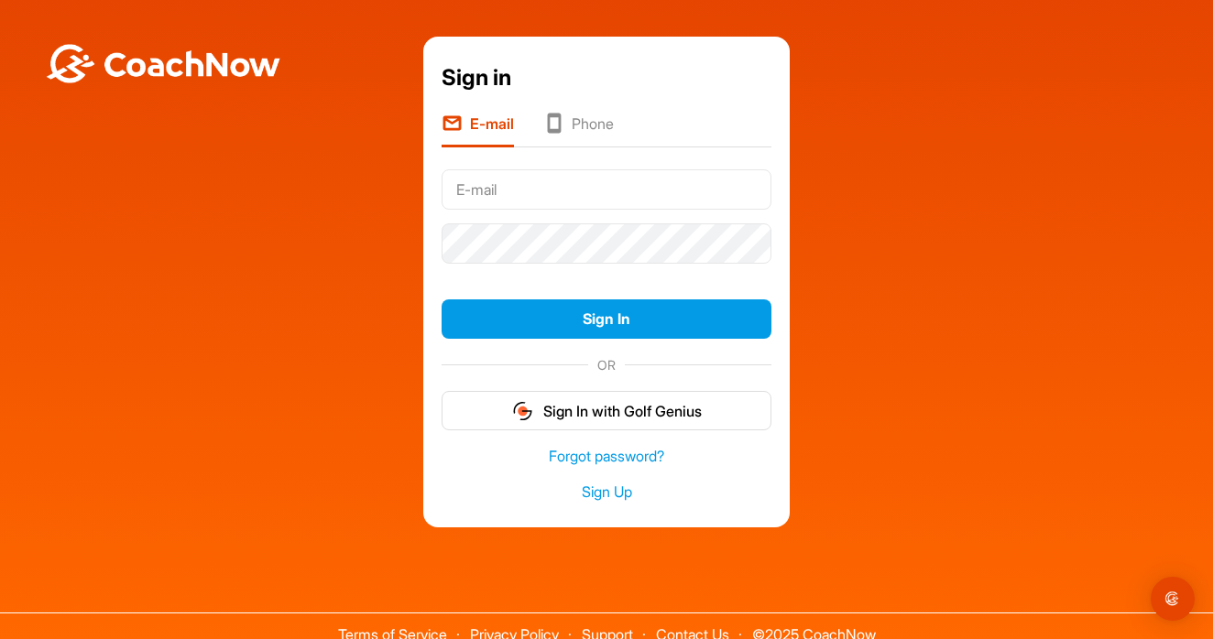 Image resolution: width=1213 pixels, height=639 pixels. Describe the element at coordinates (606, 456) in the screenshot. I see `a: Forgot password?` at that location.